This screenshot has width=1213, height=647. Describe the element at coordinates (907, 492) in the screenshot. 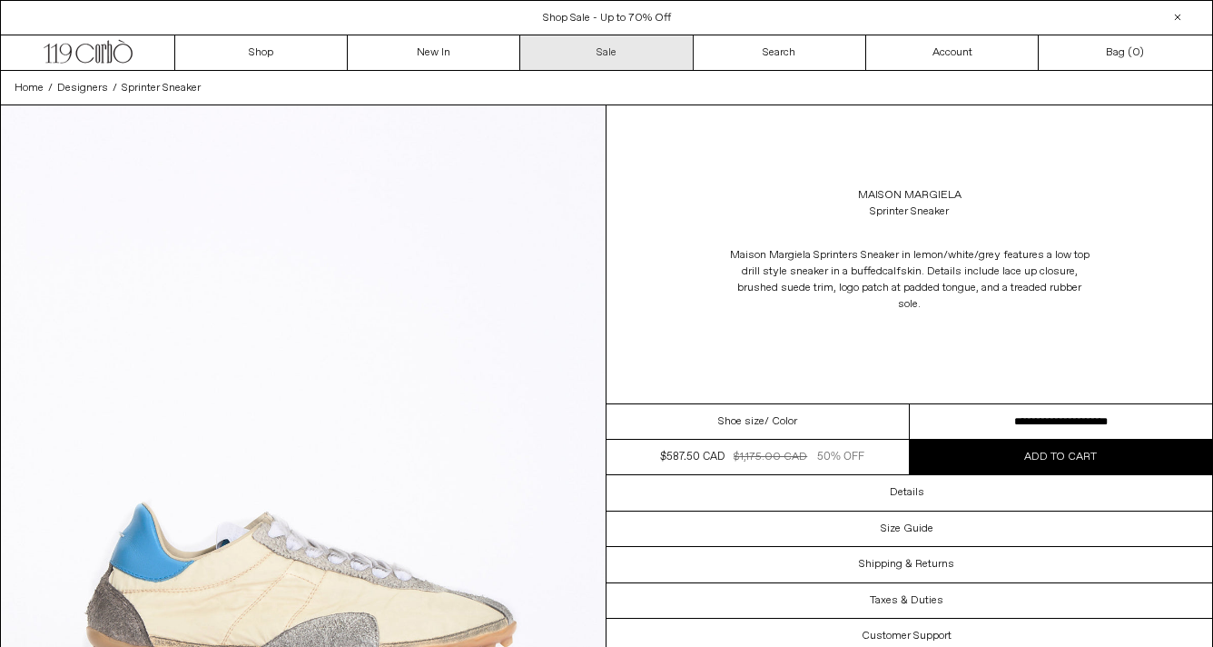

I see `h3: Details` at that location.